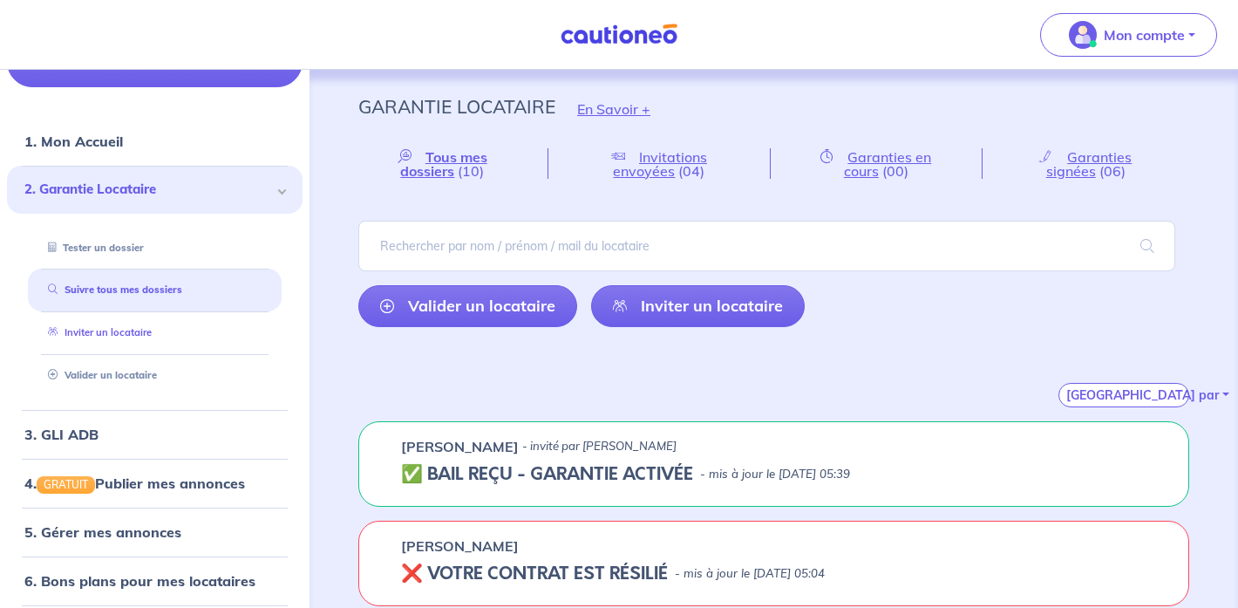  What do you see at coordinates (154, 289) in the screenshot?
I see `div: Suivre tous mes dossiers` at bounding box center [154, 289].